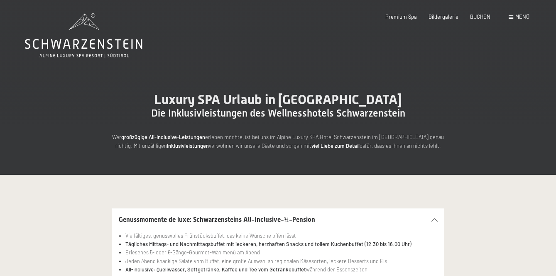 This screenshot has width=556, height=276. Describe the element at coordinates (188, 145) in the screenshot. I see `strong: Inklusivleistungen` at that location.